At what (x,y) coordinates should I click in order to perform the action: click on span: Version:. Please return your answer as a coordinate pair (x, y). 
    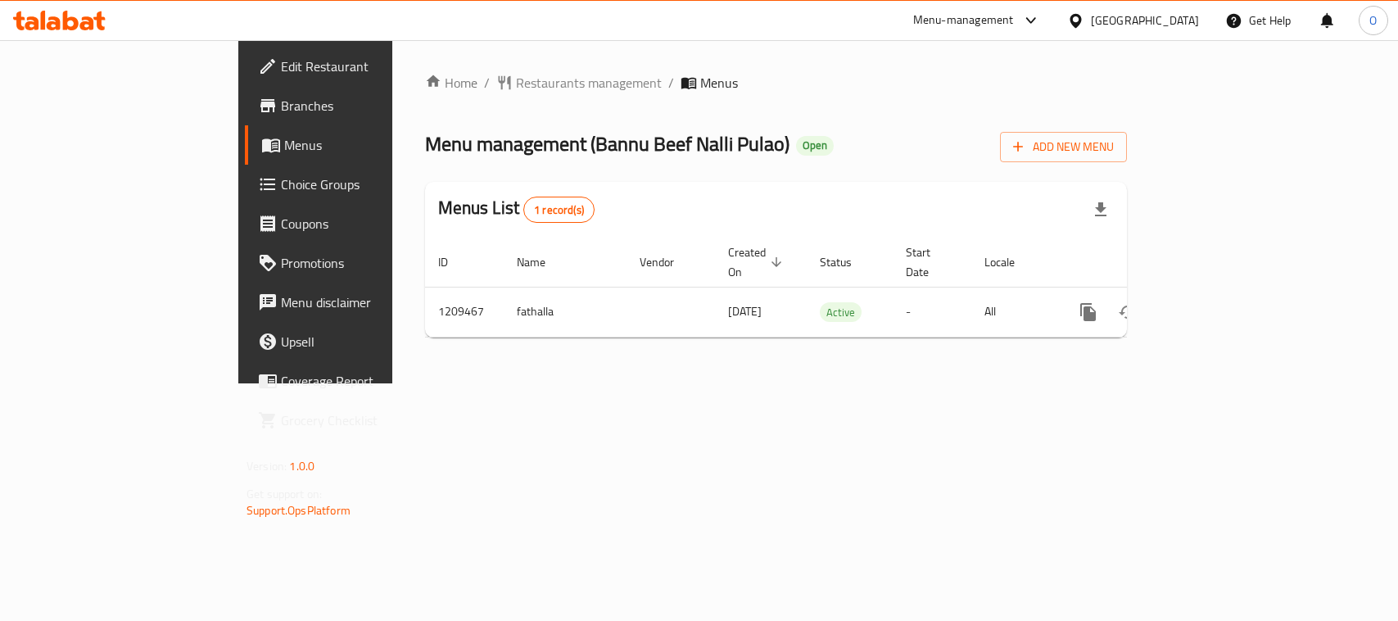
    Looking at the image, I should click on (266, 466).